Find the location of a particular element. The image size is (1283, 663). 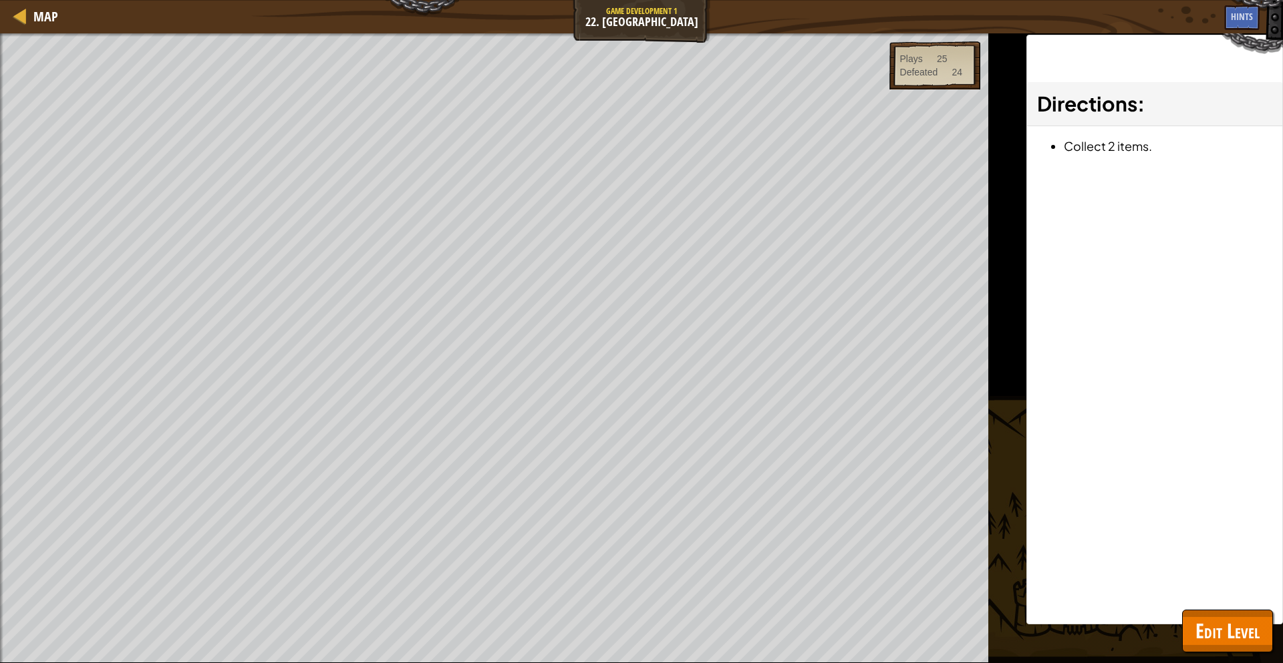

li: Collect 2 items. is located at coordinates (1168, 146).